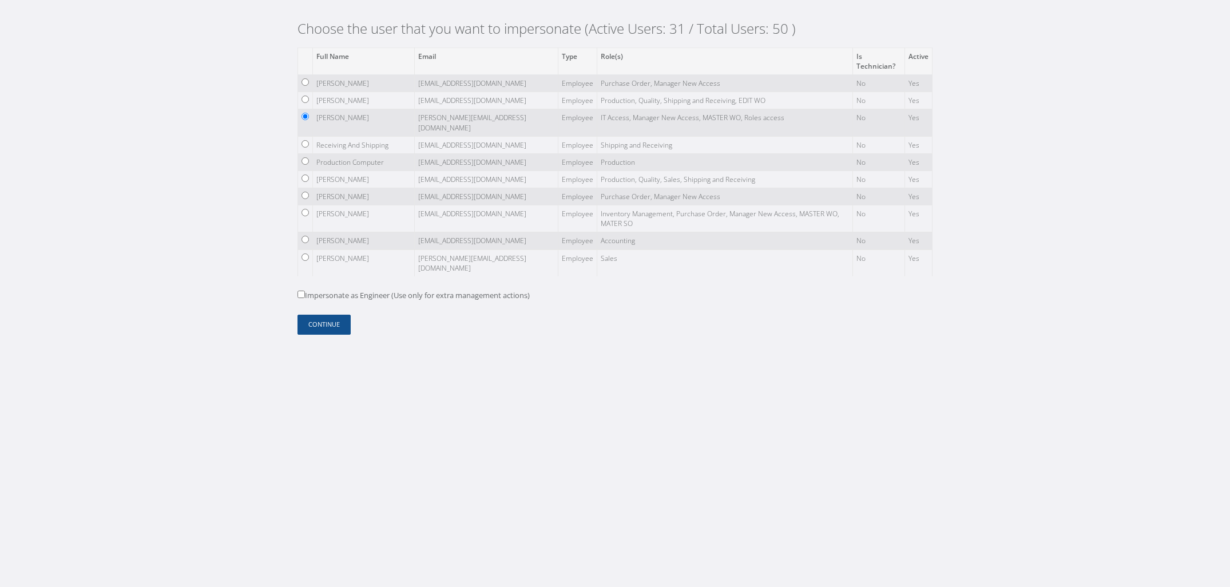  What do you see at coordinates (364, 162) in the screenshot?
I see `td: Production Computer` at bounding box center [364, 162].